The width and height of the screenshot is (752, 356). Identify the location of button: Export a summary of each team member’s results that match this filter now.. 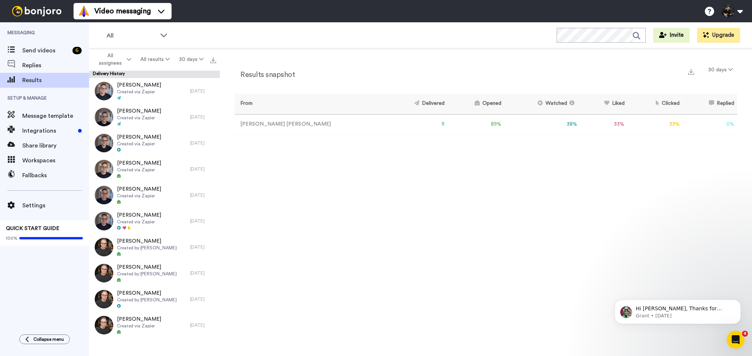
(691, 71).